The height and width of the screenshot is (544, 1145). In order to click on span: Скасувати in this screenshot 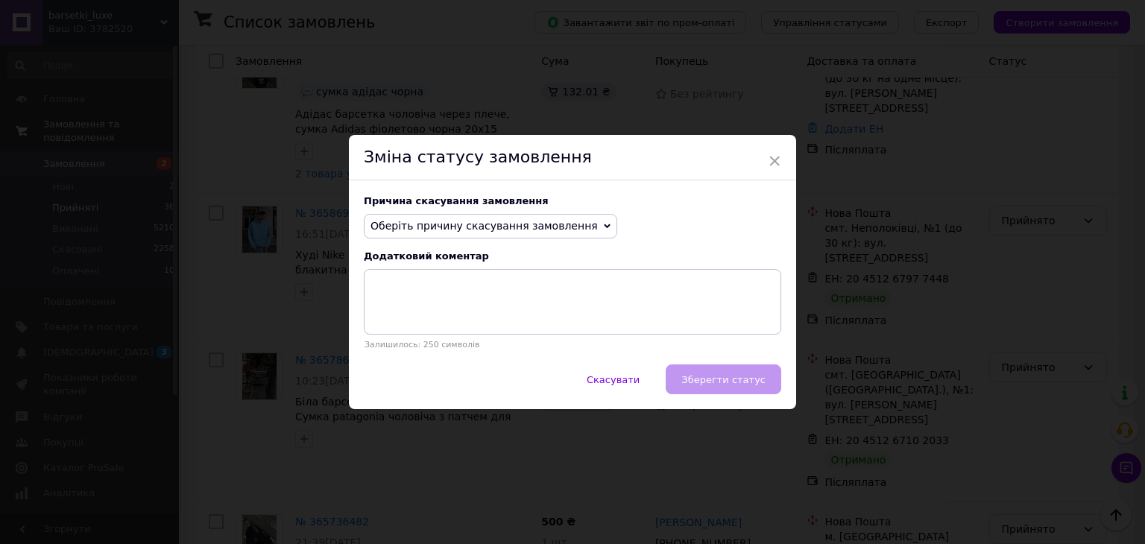, I will do `click(613, 380)`.